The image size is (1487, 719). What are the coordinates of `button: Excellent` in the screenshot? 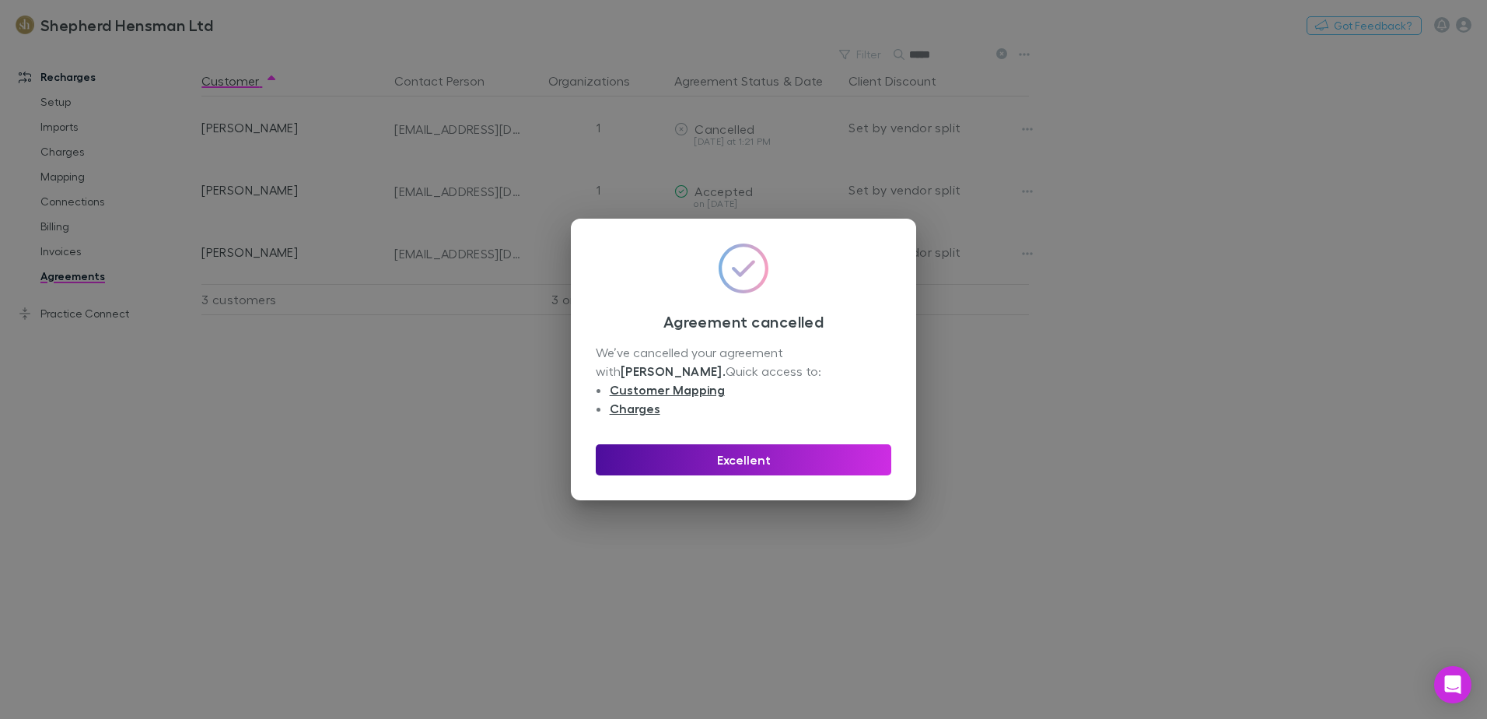 It's located at (744, 460).